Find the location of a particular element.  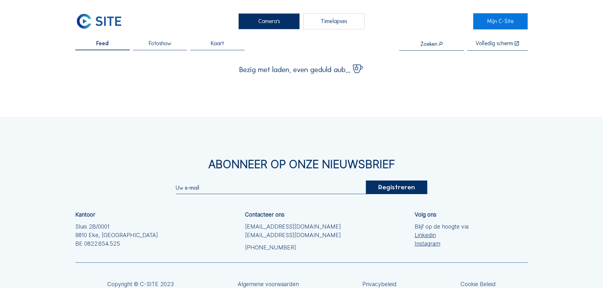

div: Volg ons is located at coordinates (425, 215).